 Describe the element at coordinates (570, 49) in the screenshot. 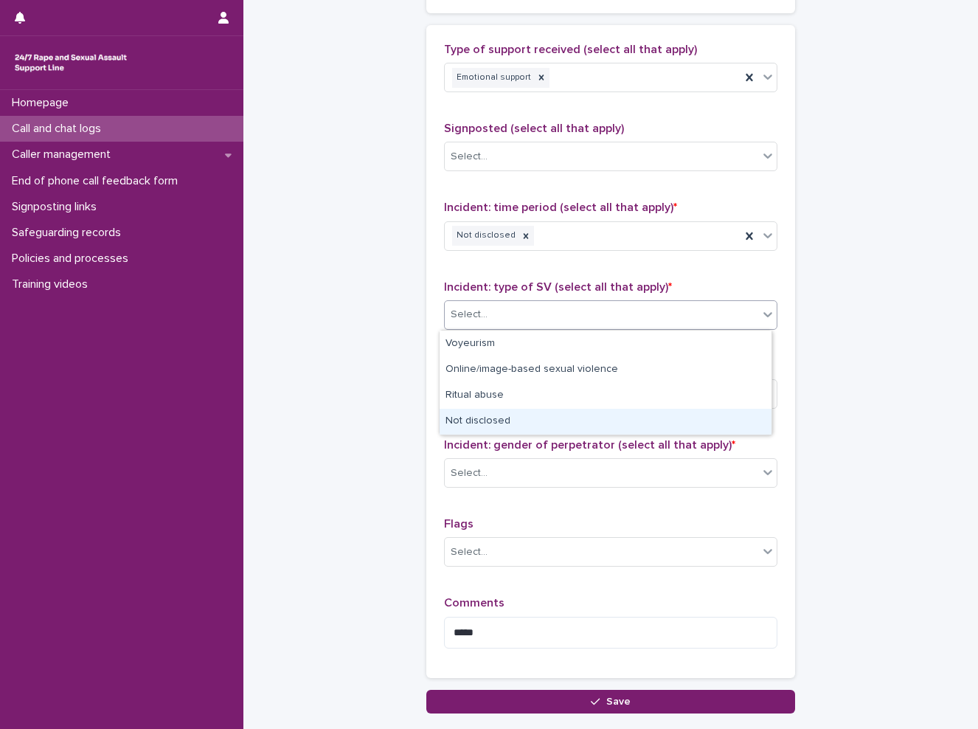

I see `span: Type of support received (select all that apply)` at that location.